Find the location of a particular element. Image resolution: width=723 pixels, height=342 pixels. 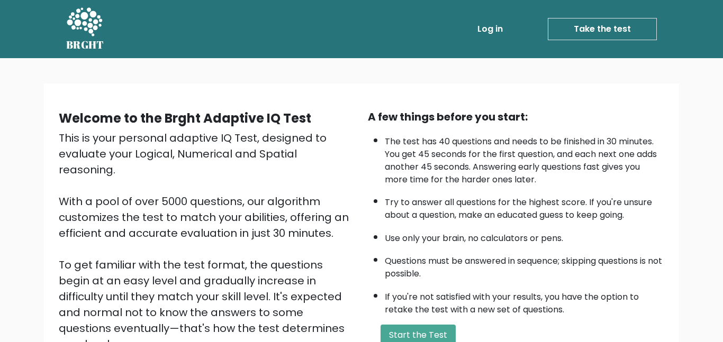

li: Questions must be answered in sequence; skipping questions is not possible. is located at coordinates (524, 265).